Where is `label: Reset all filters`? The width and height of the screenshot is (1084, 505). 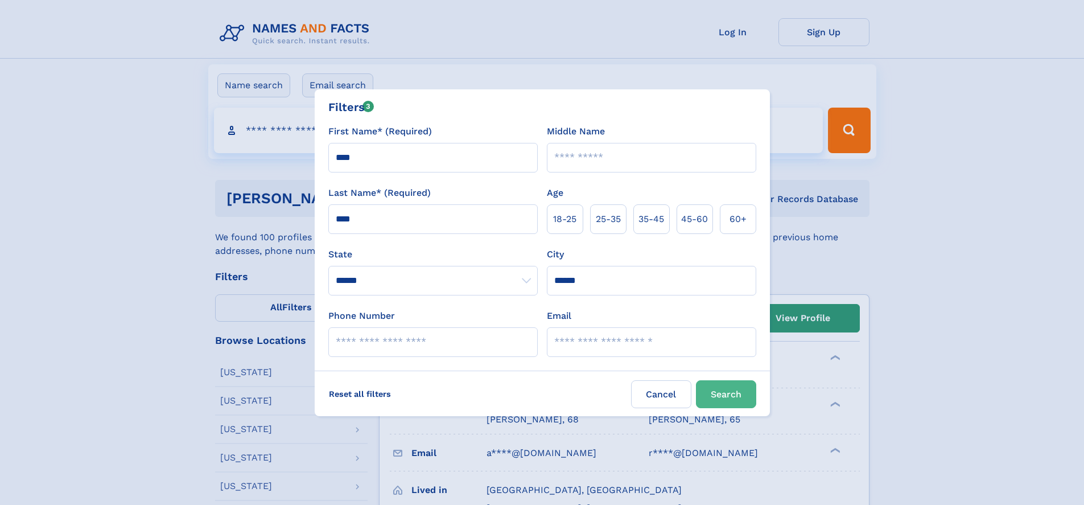 label: Reset all filters is located at coordinates (360, 394).